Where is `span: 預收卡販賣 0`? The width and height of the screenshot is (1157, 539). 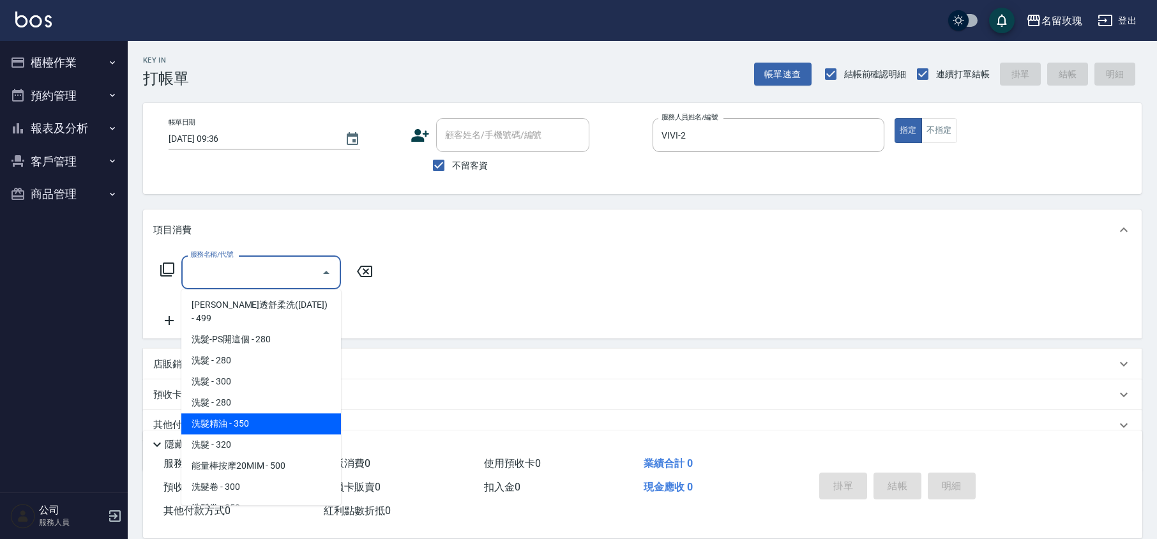
span: 預收卡販賣 0 is located at coordinates (192, 486).